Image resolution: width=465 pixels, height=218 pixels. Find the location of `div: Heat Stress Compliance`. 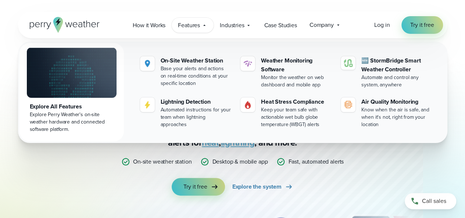

div: Heat Stress Compliance is located at coordinates (296, 102).